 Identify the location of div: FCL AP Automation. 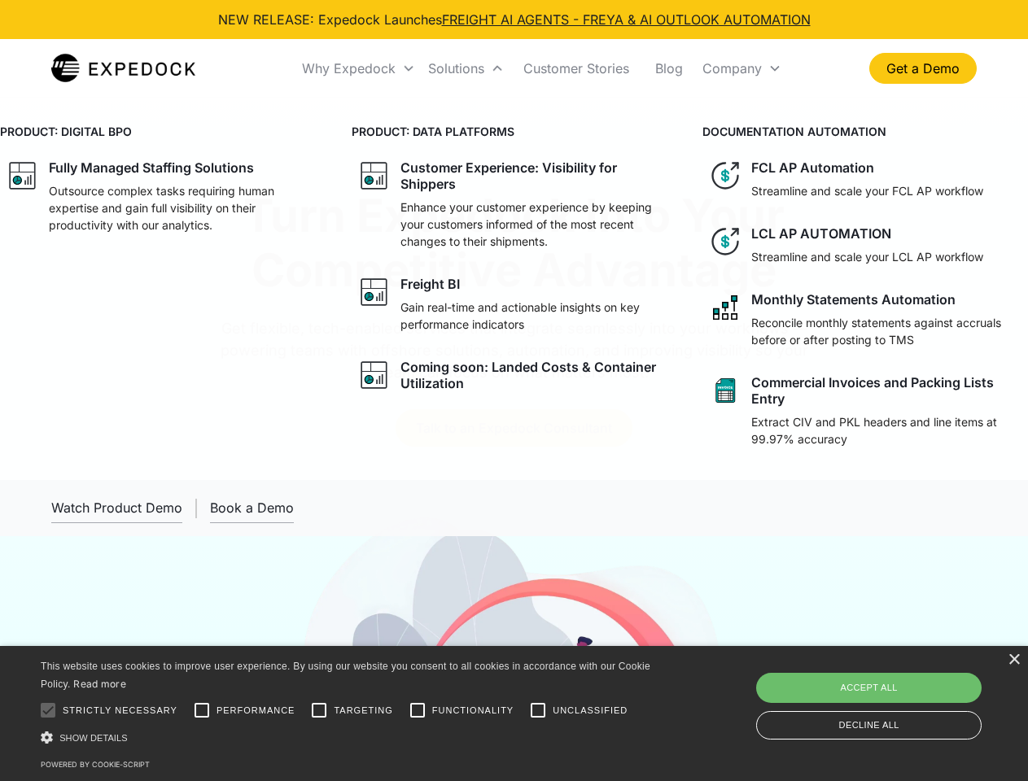
(812, 168).